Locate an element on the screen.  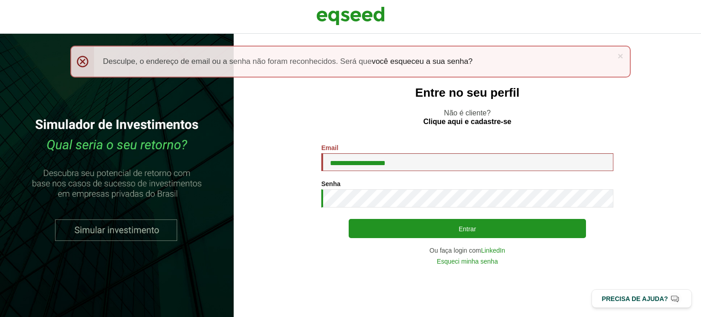
h2: Entre no seu perfil is located at coordinates (467, 93).